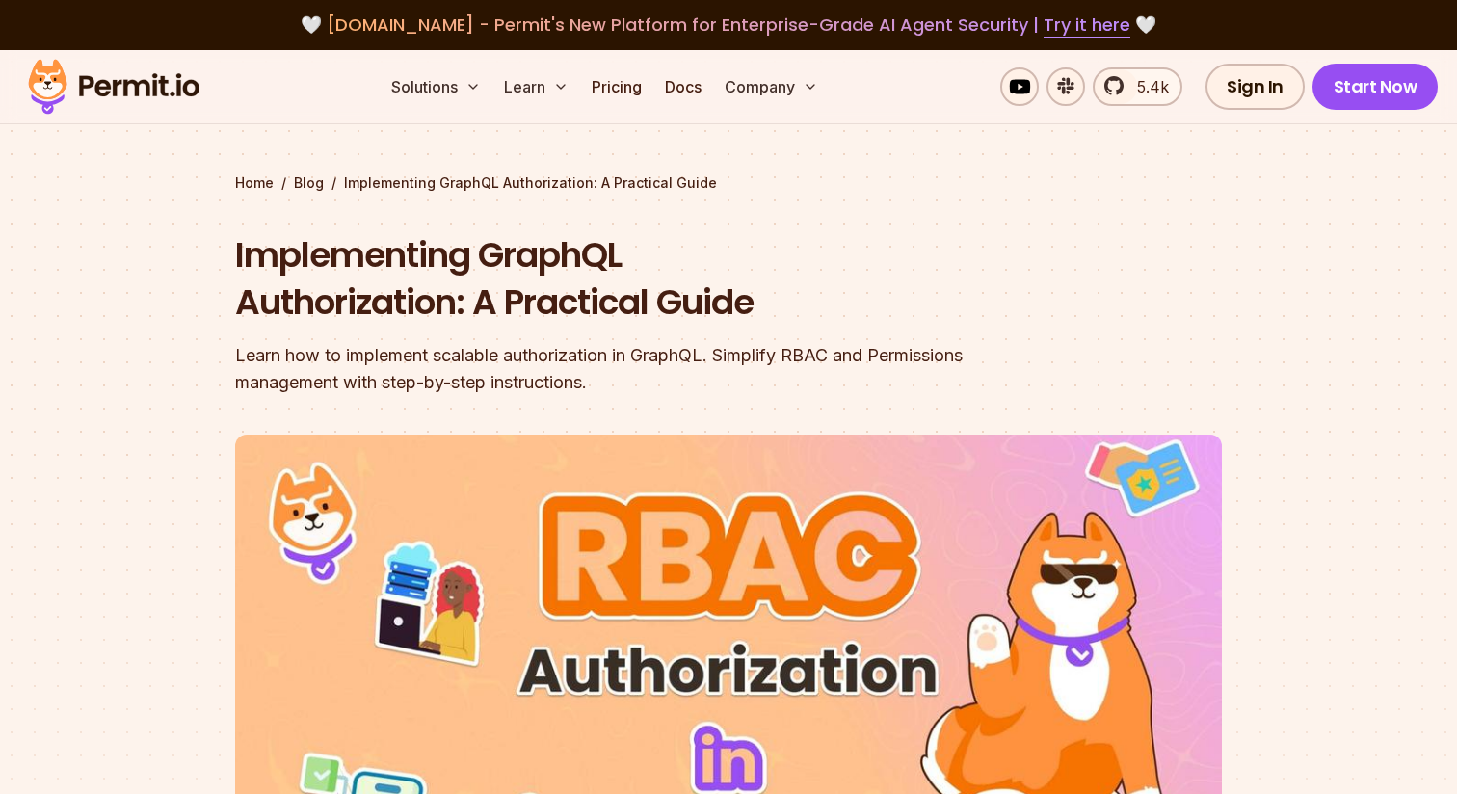  I want to click on h1: Implementing GraphQL Authorization: A Practical Guide, so click(605, 279).